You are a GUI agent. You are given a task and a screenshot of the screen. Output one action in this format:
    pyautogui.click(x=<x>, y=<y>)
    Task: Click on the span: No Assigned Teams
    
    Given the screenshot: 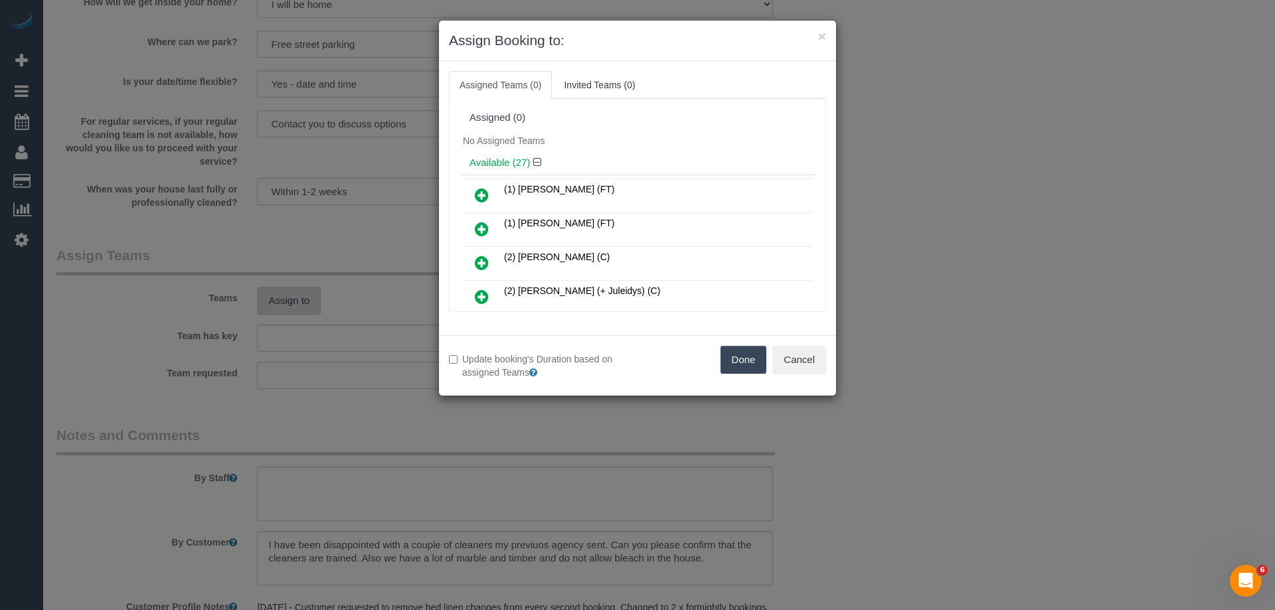 What is the action you would take?
    pyautogui.click(x=503, y=141)
    